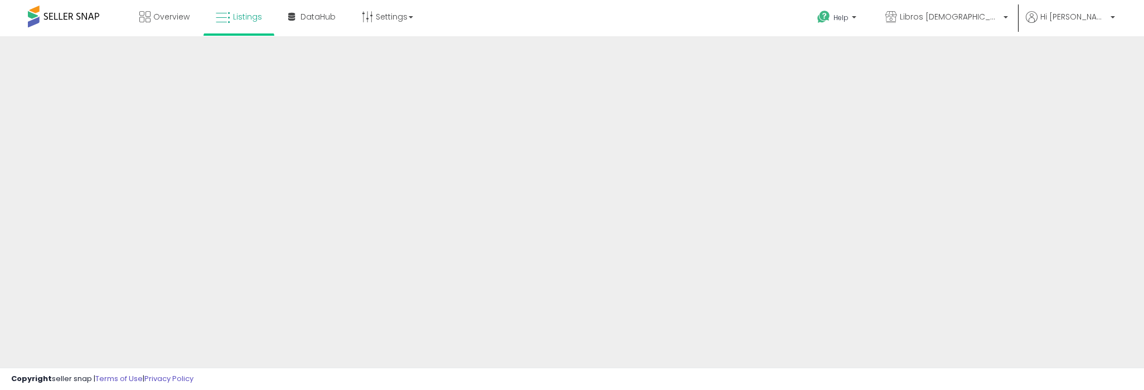  Describe the element at coordinates (248, 17) in the screenshot. I see `span: Listings` at that location.